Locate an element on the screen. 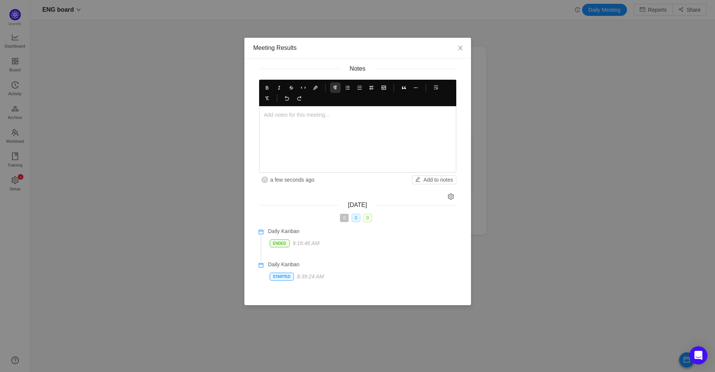 This screenshot has width=715, height=372. button: icon: editAdd to notes is located at coordinates (434, 180).